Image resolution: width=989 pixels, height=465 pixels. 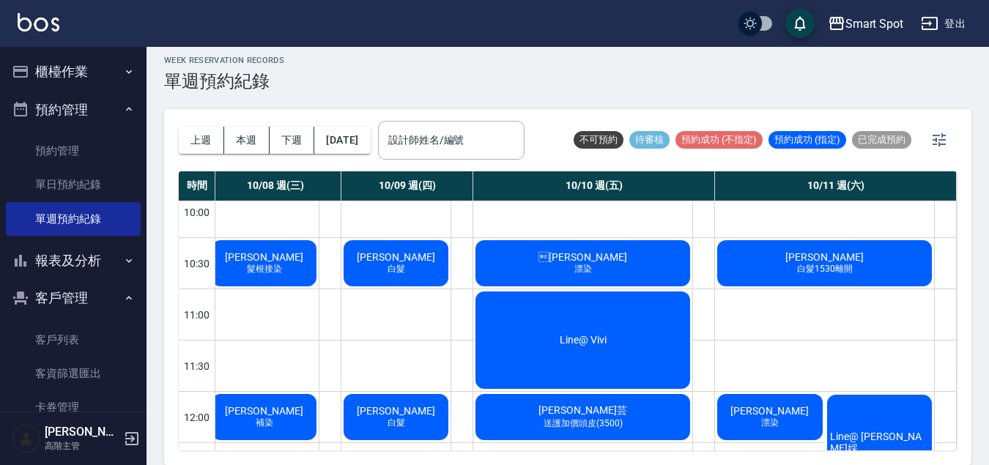 I want to click on button: 上週, so click(x=202, y=140).